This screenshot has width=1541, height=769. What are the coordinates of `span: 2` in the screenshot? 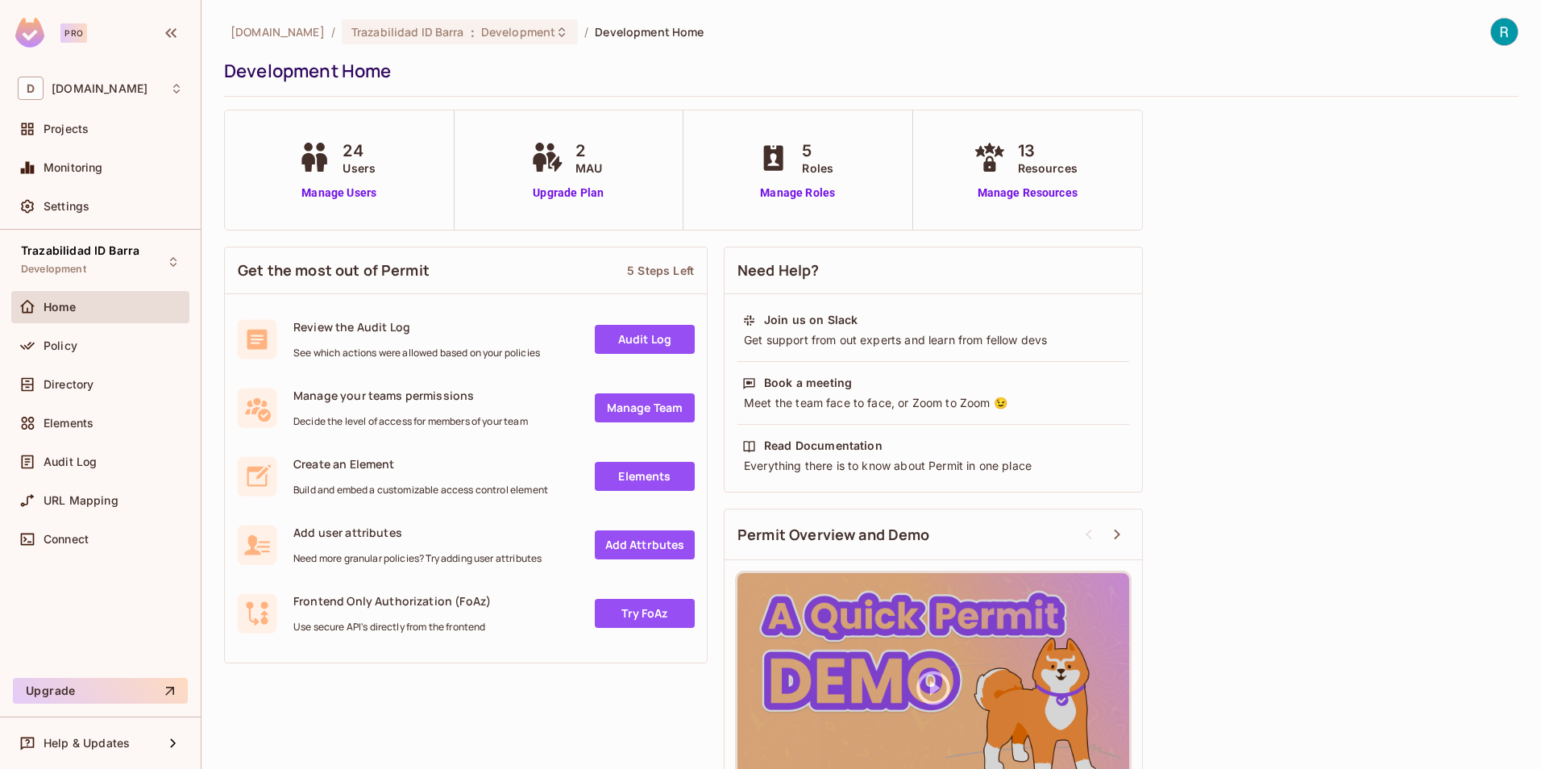 It's located at (588, 151).